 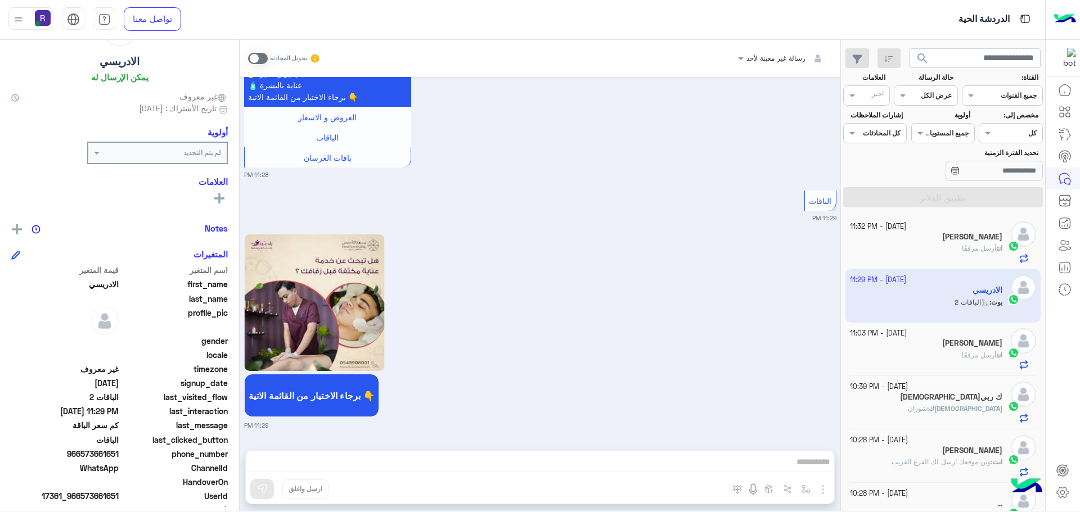 I want to click on span: وين موقعك ارسل لك الفرع القريب, so click(x=941, y=462).